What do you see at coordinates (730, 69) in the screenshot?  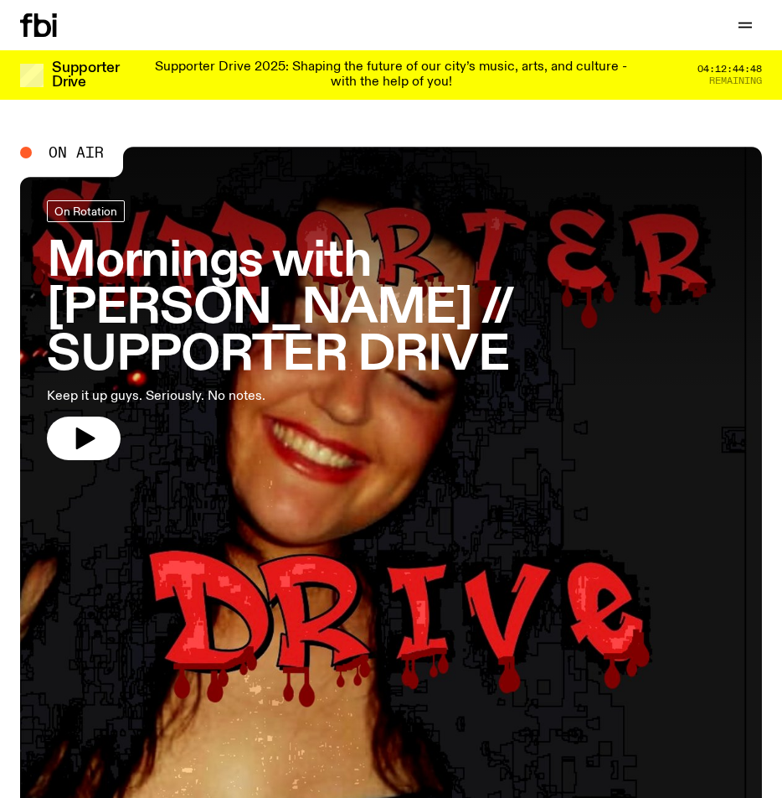 I see `span: 04:12:44:48` at bounding box center [730, 69].